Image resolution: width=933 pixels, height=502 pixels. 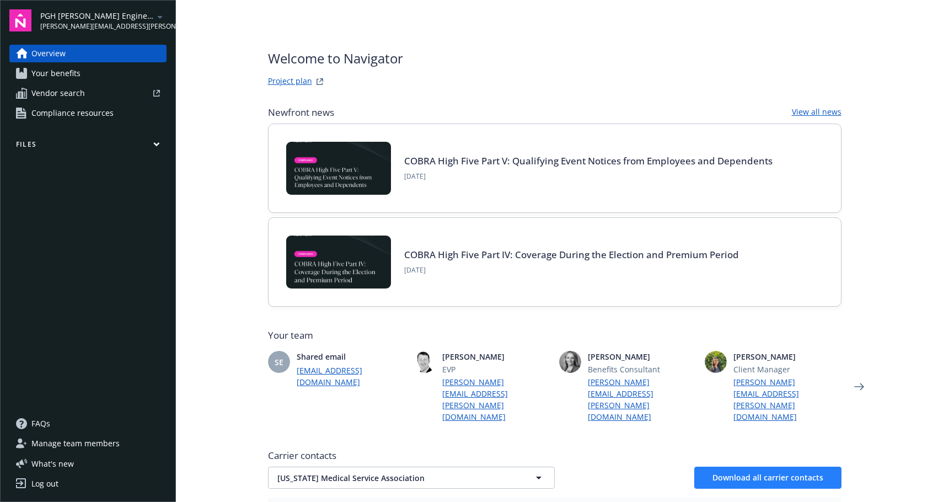 What do you see at coordinates (160, 17) in the screenshot?
I see `a: arrowDropDown` at bounding box center [160, 17].